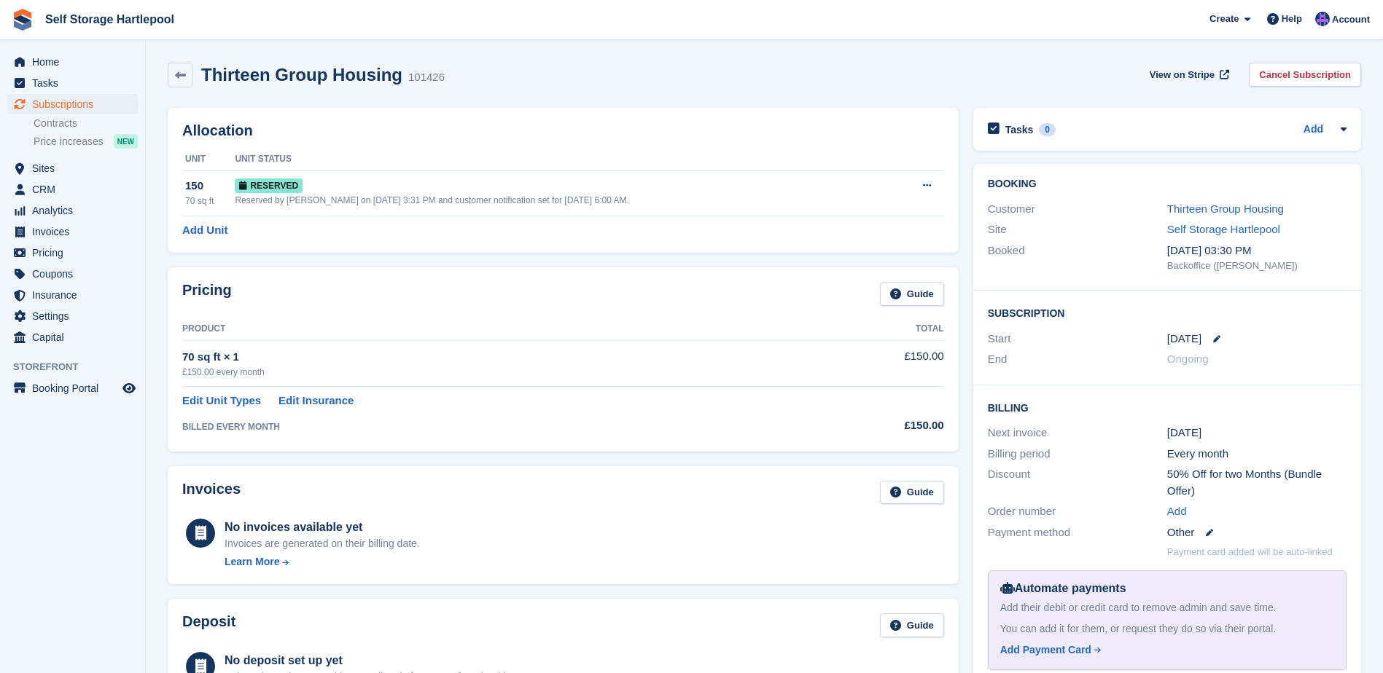 The width and height of the screenshot is (1383, 673). What do you see at coordinates (210, 201) in the screenshot?
I see `div: 70 sq ft` at bounding box center [210, 201].